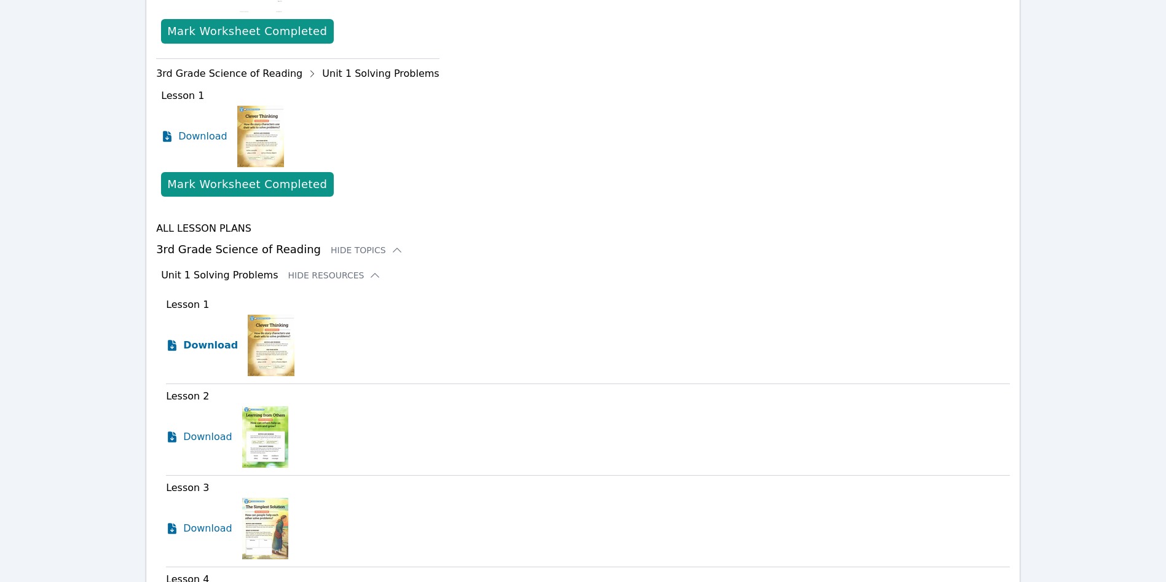  Describe the element at coordinates (219, 275) in the screenshot. I see `h3: Unit 1 Solving Problems` at that location.